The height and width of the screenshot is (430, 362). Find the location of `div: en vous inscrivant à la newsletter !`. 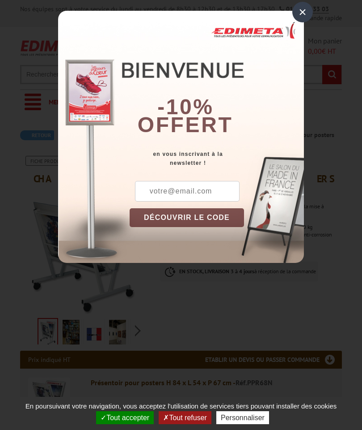

div: en vous inscrivant à la newsletter ! is located at coordinates (217, 158).